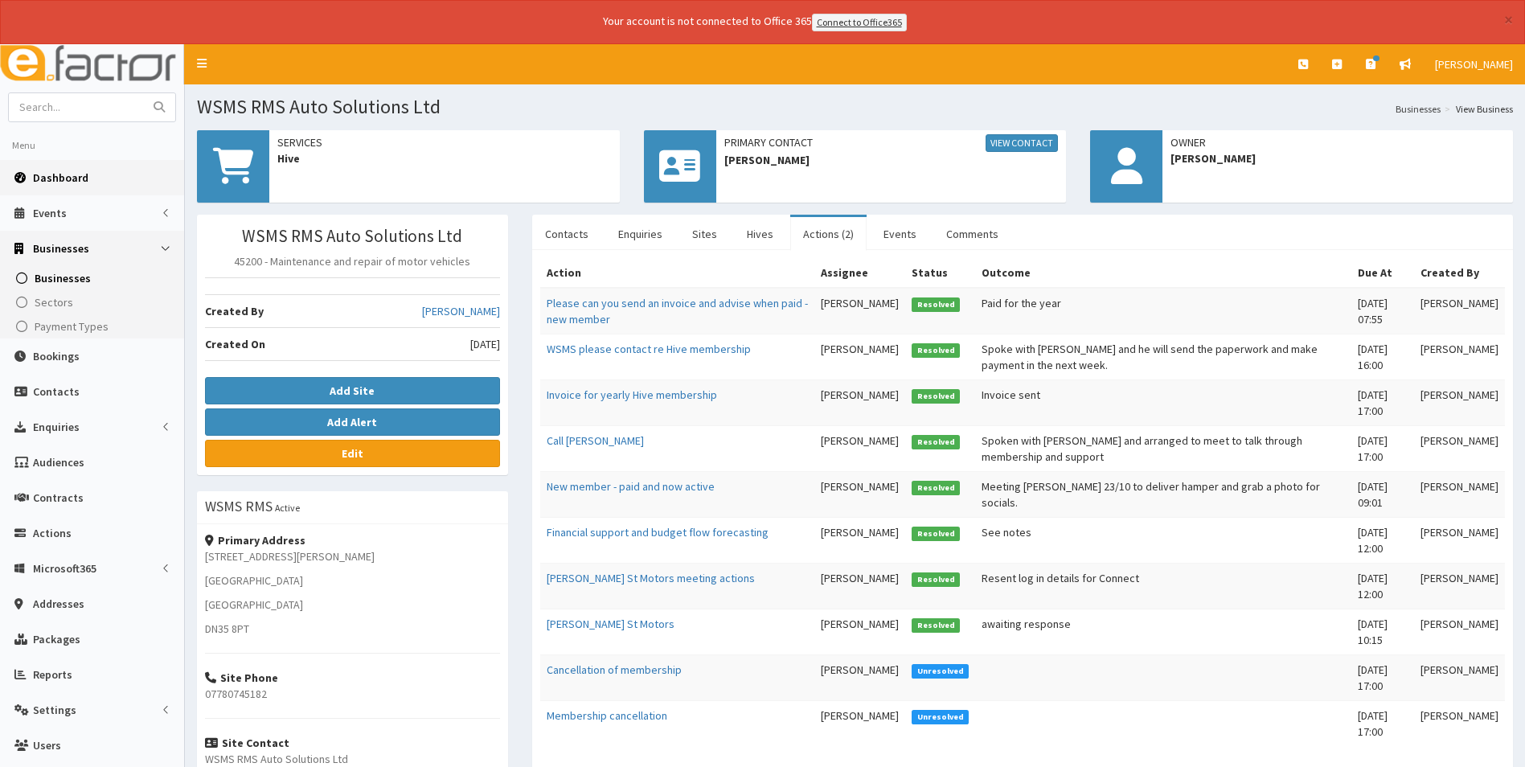 The height and width of the screenshot is (767, 1525). What do you see at coordinates (60, 178) in the screenshot?
I see `span: Dashboard` at bounding box center [60, 178].